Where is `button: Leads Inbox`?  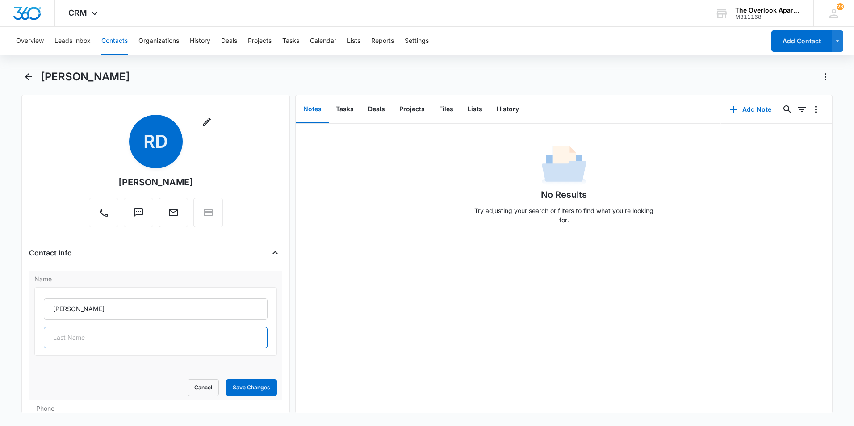
button: Leads Inbox is located at coordinates (72, 41).